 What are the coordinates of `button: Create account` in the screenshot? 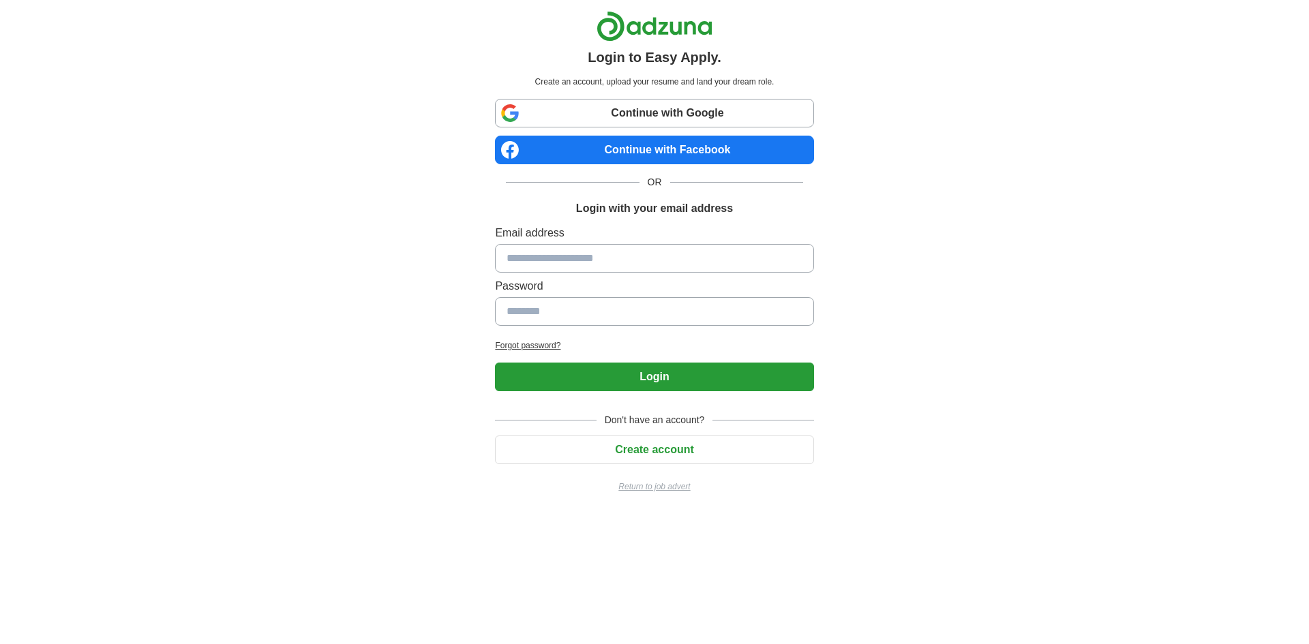 It's located at (654, 450).